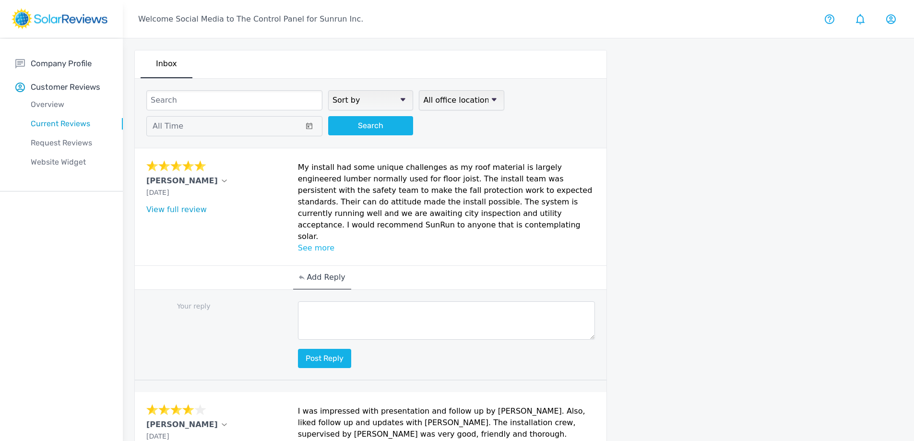 This screenshot has height=441, width=914. Describe the element at coordinates (69, 105) in the screenshot. I see `p: Overview` at that location.